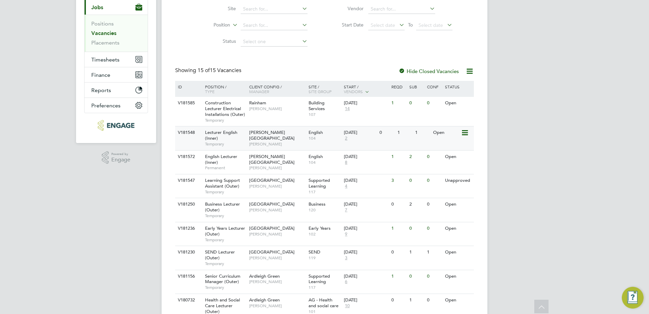 Image resolution: width=649 pixels, height=314 pixels. Describe the element at coordinates (105, 59) in the screenshot. I see `span: Timesheets` at that location.